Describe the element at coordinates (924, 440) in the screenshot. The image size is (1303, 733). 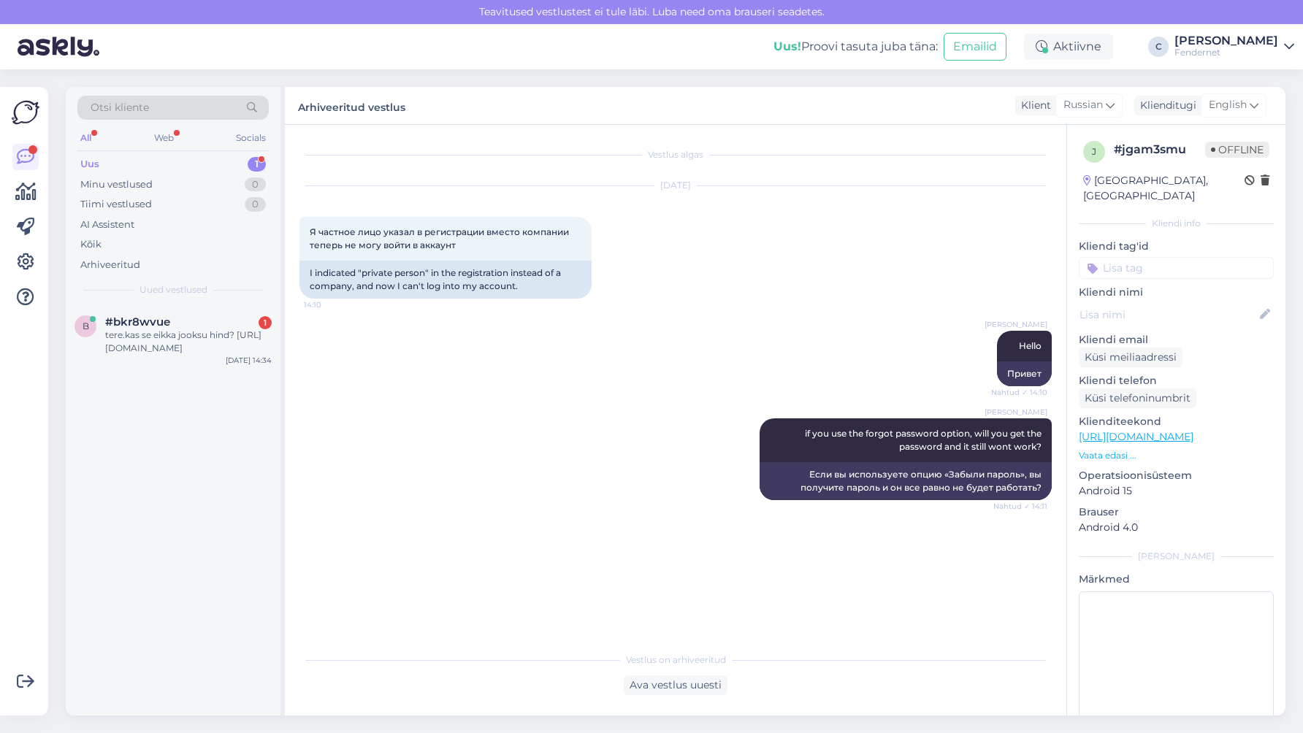
I see `span: if you use the forgot password option, will you get the password and it still wont work?` at that location.